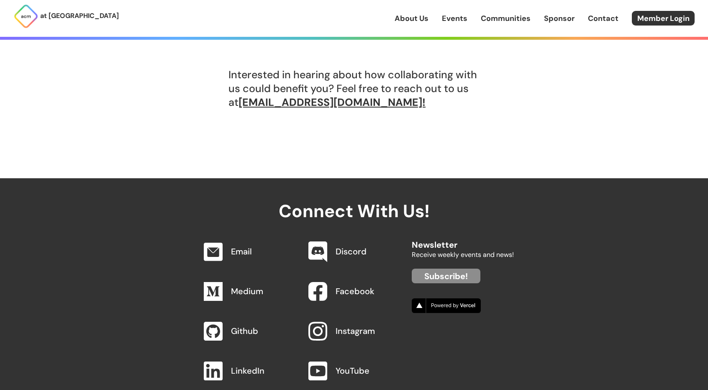  Describe the element at coordinates (446, 276) in the screenshot. I see `a: Subscribe!` at that location.